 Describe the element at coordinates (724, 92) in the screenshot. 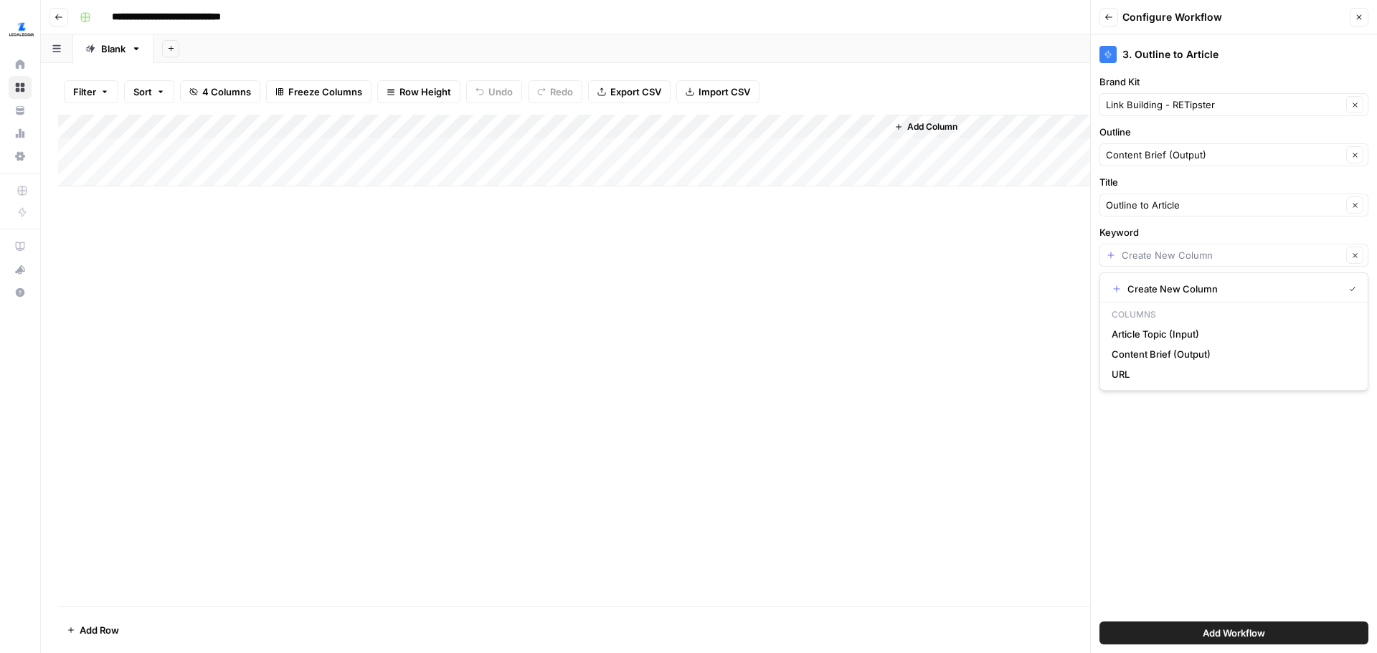

I see `span: Import CSV` at that location.